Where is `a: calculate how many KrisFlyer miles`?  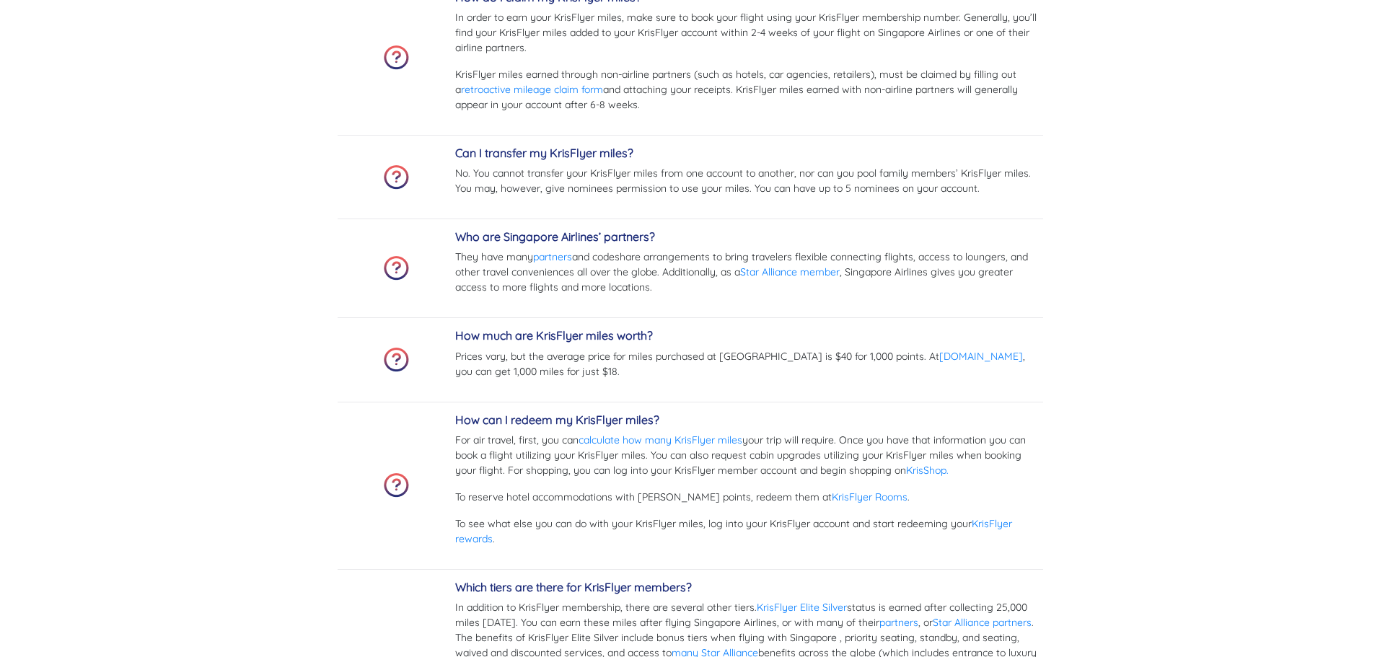 a: calculate how many KrisFlyer miles is located at coordinates (660, 440).